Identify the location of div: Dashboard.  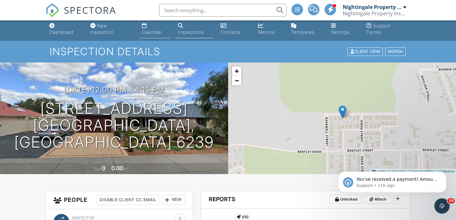
(61, 32).